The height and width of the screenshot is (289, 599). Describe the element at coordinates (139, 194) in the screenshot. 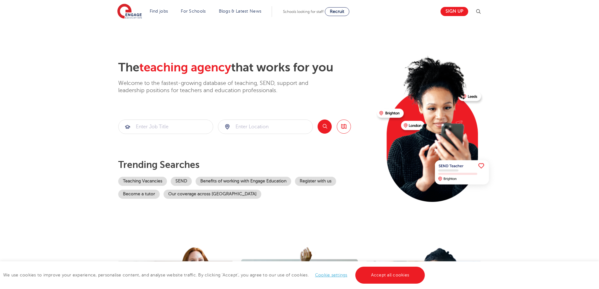

I see `a: Become a tutor` at that location.